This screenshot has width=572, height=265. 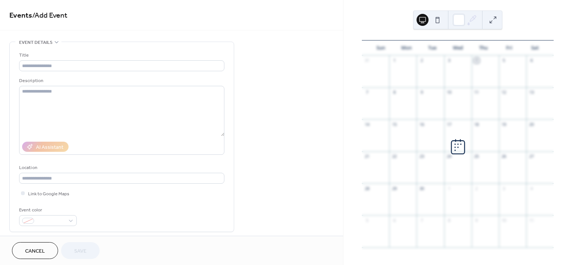 I want to click on span: / Add Event, so click(x=50, y=15).